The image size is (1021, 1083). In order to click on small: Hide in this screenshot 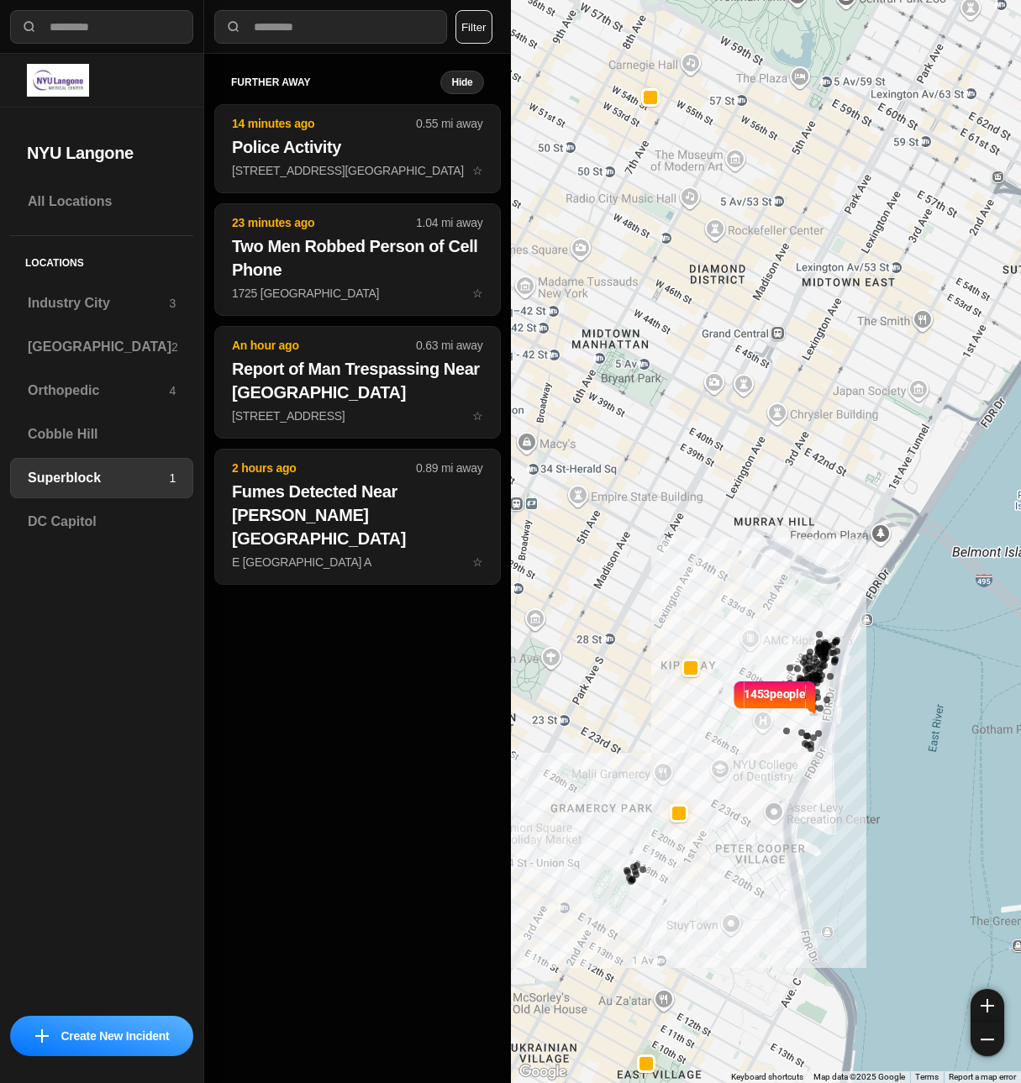, I will do `click(461, 82)`.